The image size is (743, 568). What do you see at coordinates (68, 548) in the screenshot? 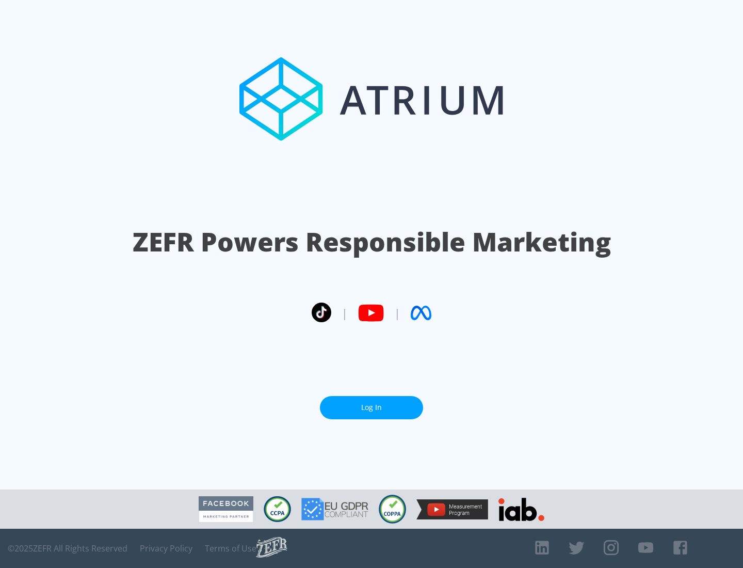
I see `span: © 2025 ZEFR All Rights Reserved` at bounding box center [68, 548].